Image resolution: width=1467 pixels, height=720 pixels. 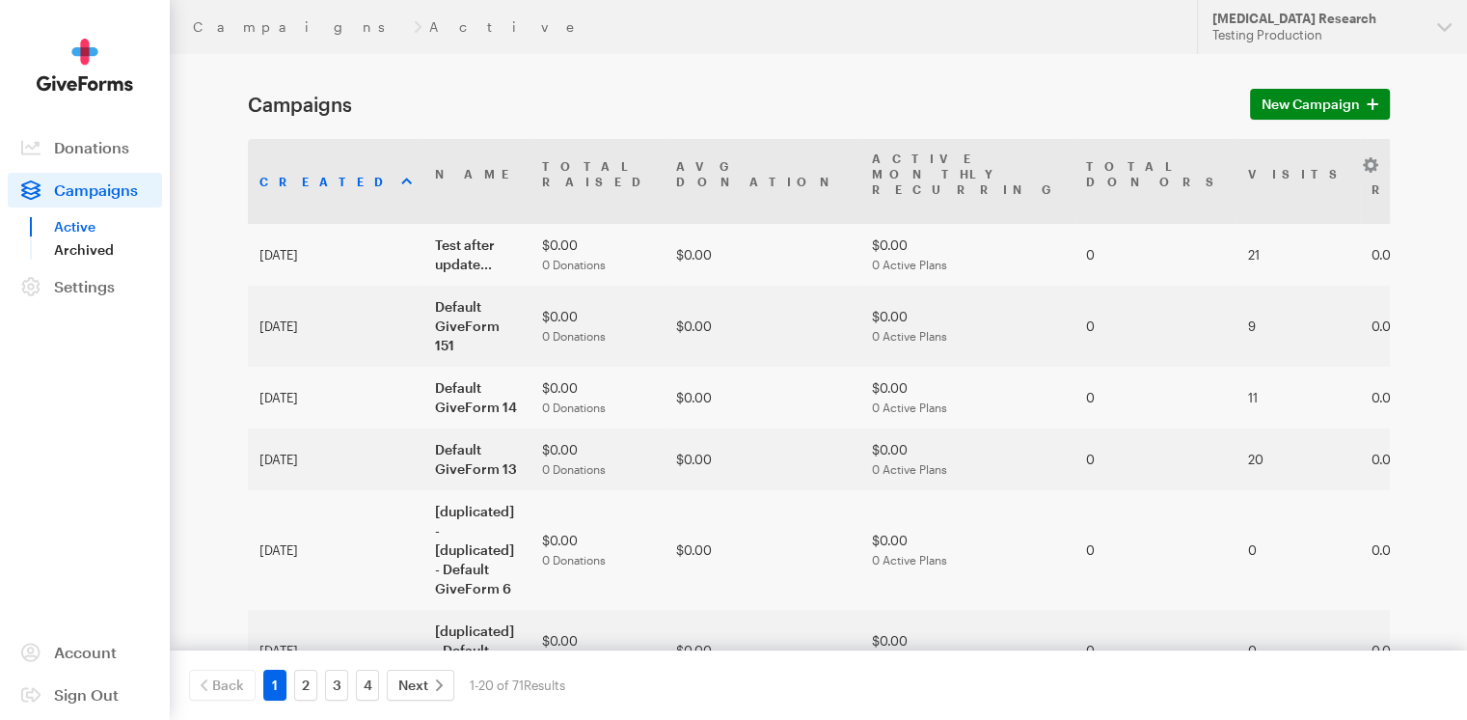 What do you see at coordinates (108, 227) in the screenshot?
I see `a: Active` at bounding box center [108, 227].